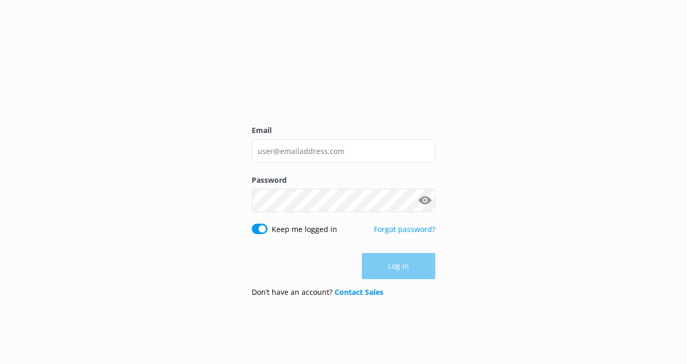 The image size is (687, 364). Describe the element at coordinates (343, 151) in the screenshot. I see `input: user@emailaddress.com` at that location.